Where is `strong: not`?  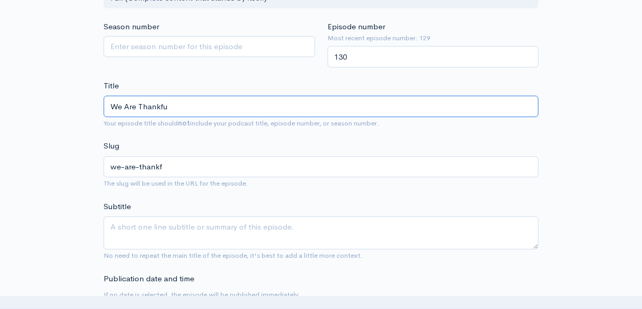
strong: not is located at coordinates (184, 123).